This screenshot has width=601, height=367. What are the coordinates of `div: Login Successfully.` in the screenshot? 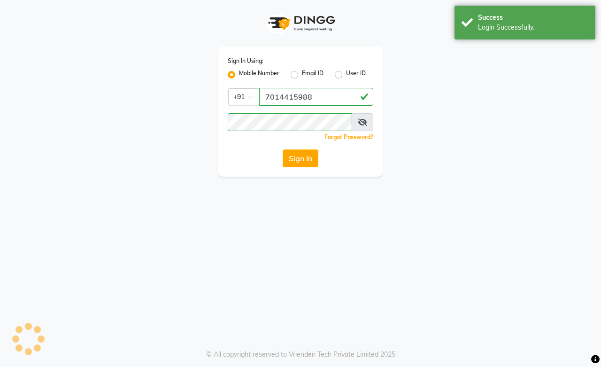 It's located at (533, 27).